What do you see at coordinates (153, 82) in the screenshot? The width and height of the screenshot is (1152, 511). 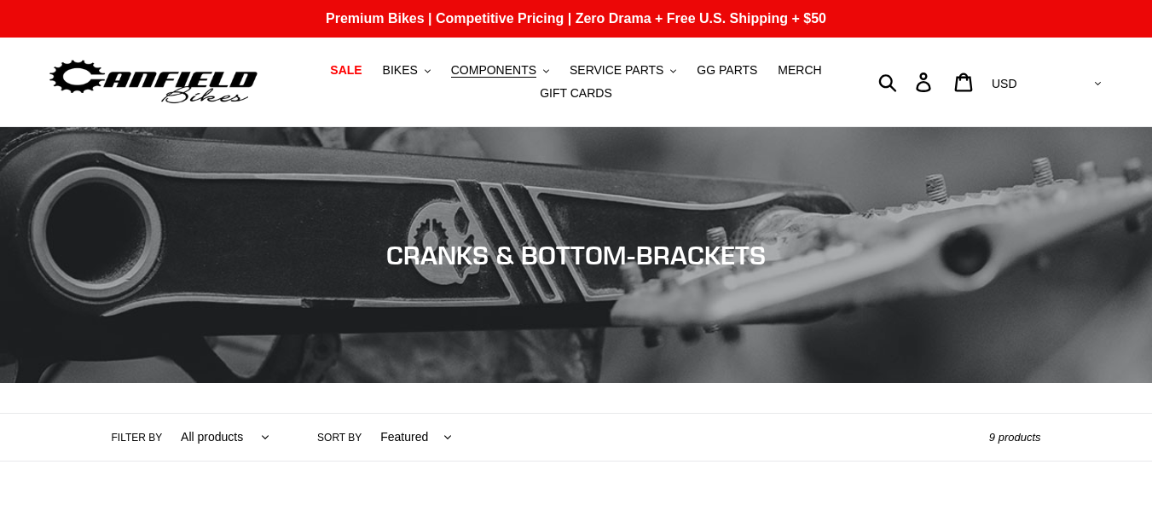 I see `img: Canfield Bikes` at bounding box center [153, 82].